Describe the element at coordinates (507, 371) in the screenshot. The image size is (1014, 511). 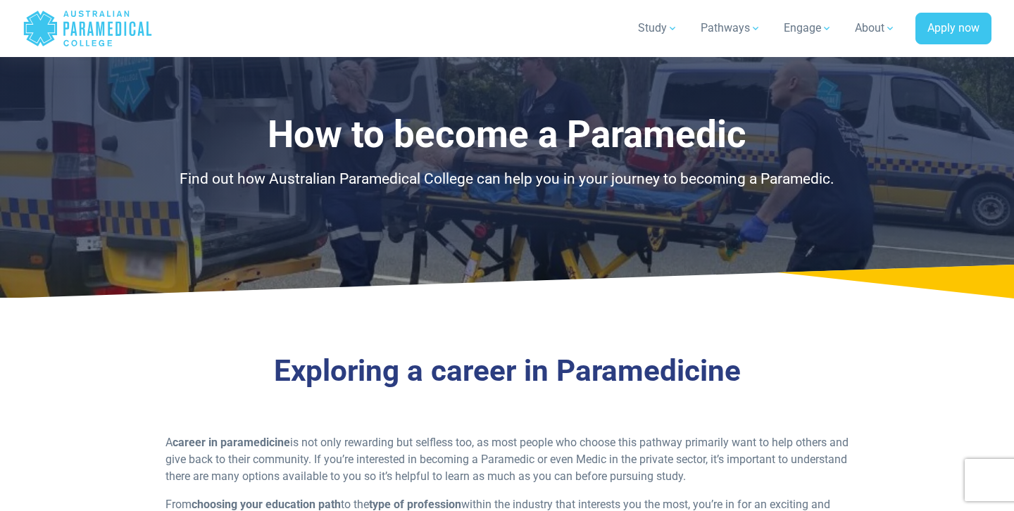
I see `h2: Exploring a career in Paramedicine` at that location.